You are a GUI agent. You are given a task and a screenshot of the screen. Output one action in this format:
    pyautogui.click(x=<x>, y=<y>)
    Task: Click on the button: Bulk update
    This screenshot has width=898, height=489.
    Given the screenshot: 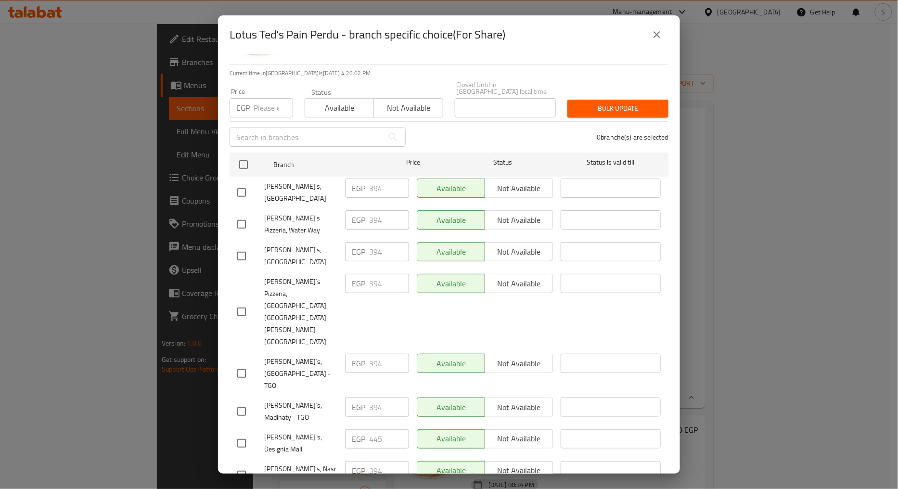 What is the action you would take?
    pyautogui.click(x=618, y=108)
    